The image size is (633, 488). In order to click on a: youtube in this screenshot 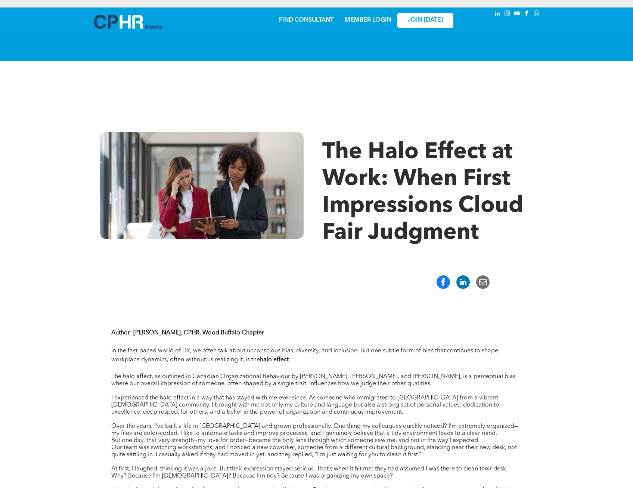, I will do `click(517, 14)`.